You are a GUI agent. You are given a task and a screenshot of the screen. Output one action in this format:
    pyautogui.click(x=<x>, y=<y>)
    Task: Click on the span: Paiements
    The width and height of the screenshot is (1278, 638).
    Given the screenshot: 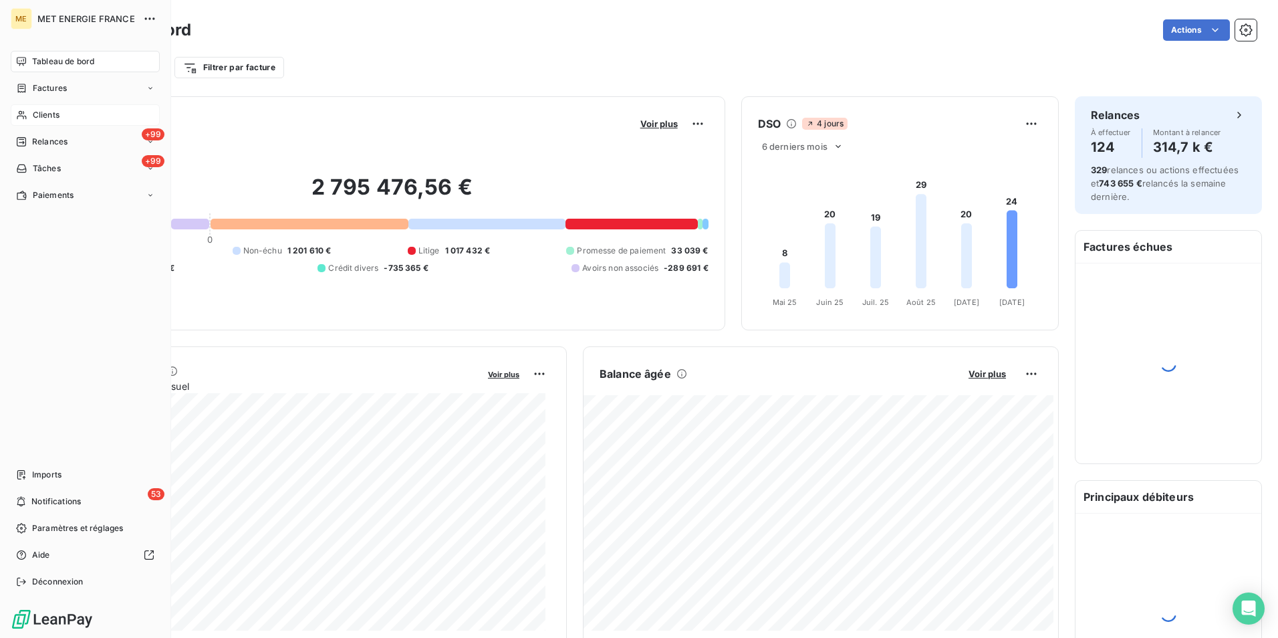 What is the action you would take?
    pyautogui.click(x=53, y=195)
    